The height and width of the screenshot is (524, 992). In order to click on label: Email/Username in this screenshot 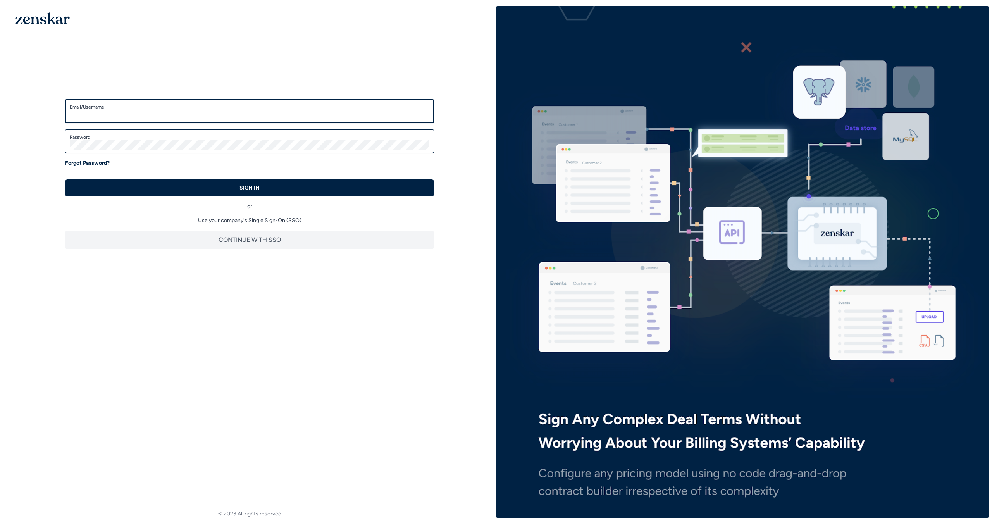, I will do `click(250, 107)`.